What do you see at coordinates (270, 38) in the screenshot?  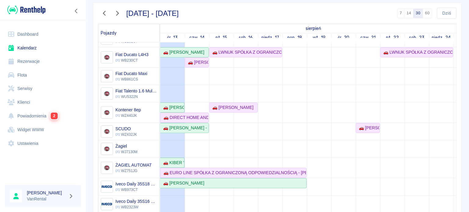 I see `a: 17 sierpnia 2025` at bounding box center [270, 38].